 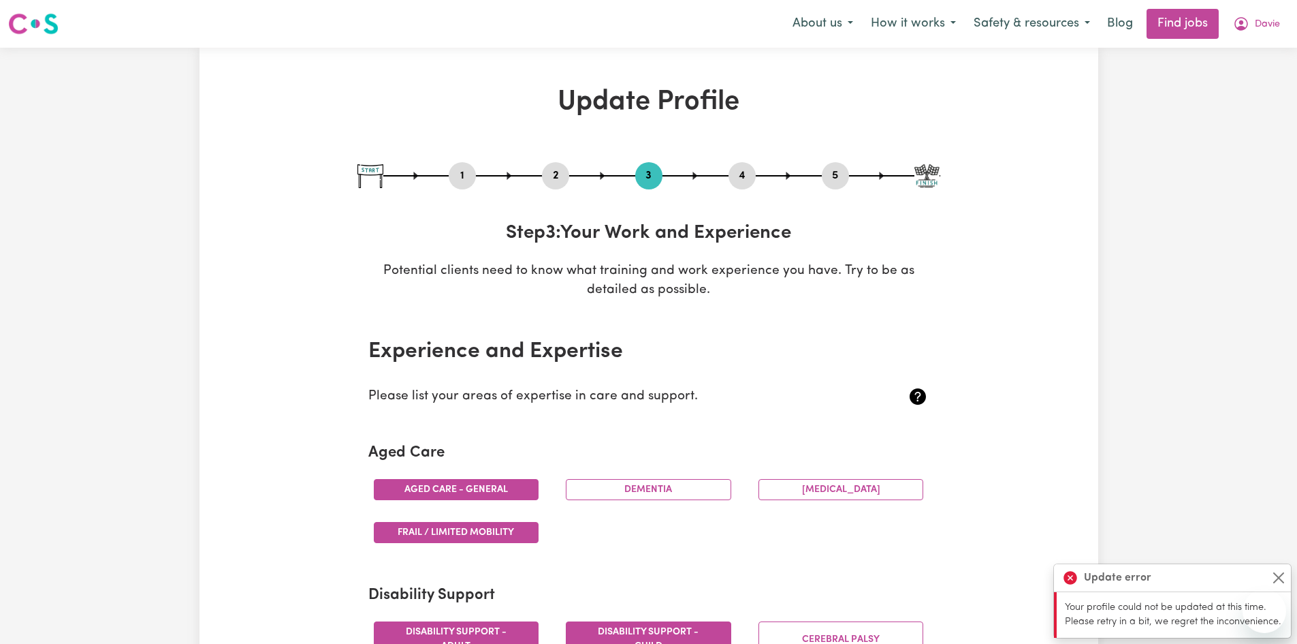 I want to click on button: Dementia, so click(x=648, y=489).